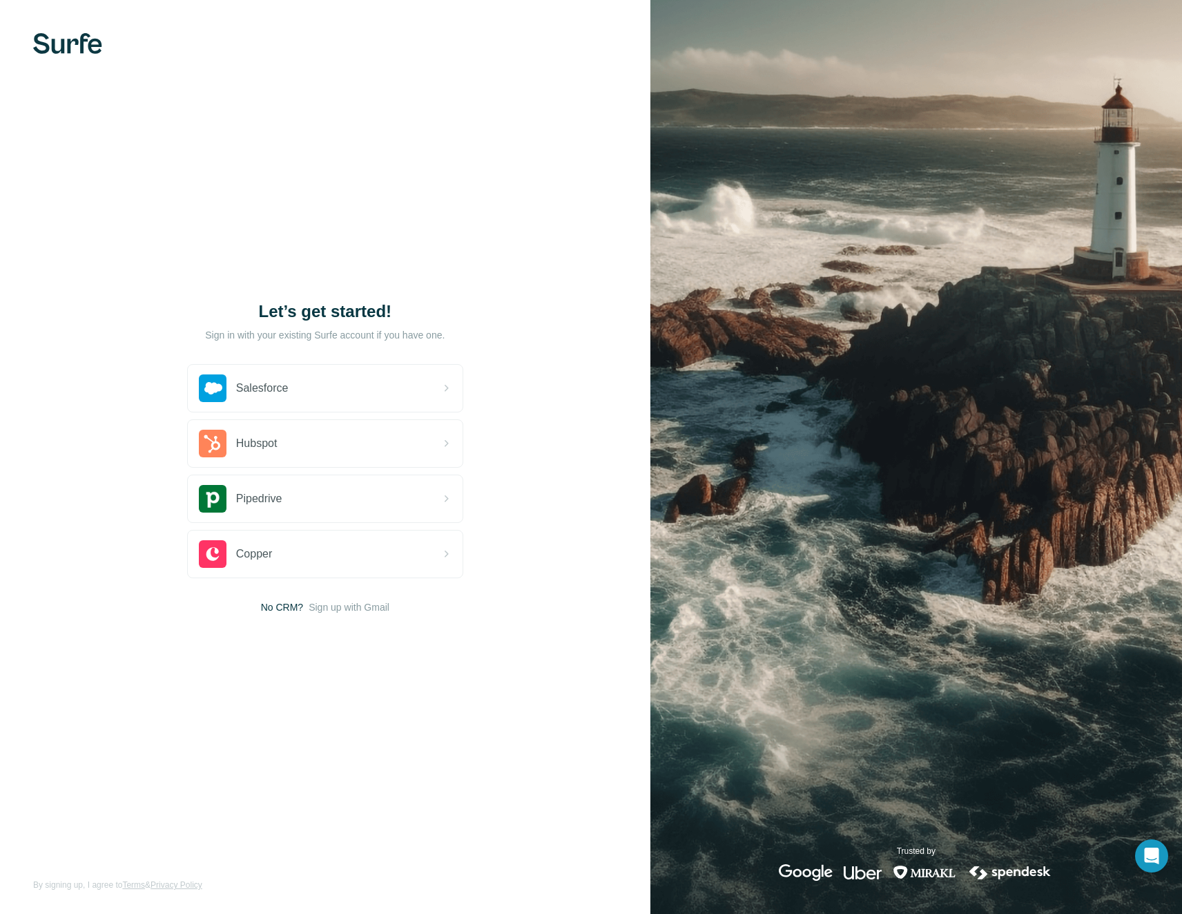 Image resolution: width=1182 pixels, height=914 pixels. Describe the element at coordinates (916, 851) in the screenshot. I see `p: Trusted by` at that location.